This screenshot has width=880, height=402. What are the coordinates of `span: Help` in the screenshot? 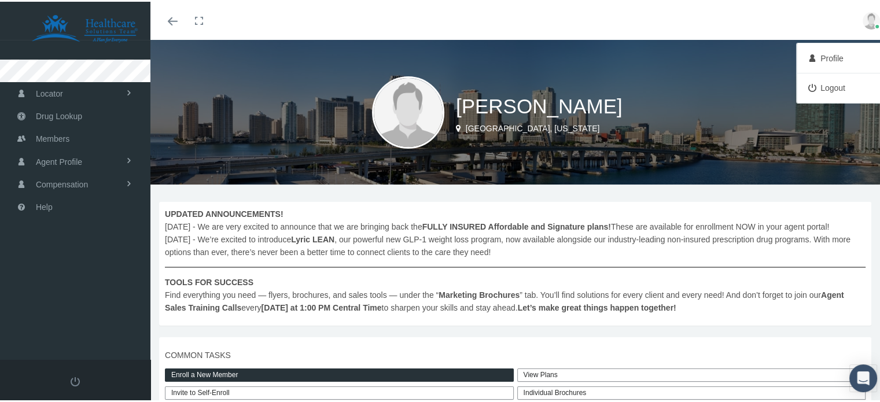 It's located at (44, 205).